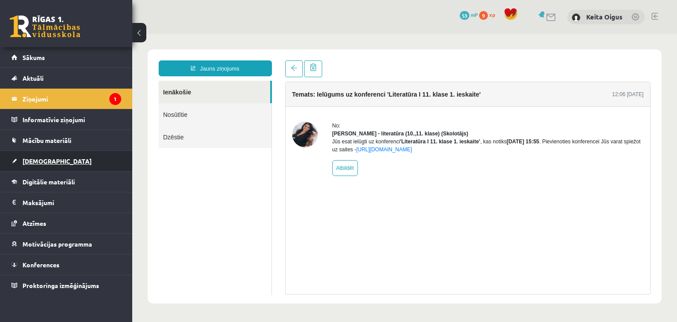  What do you see at coordinates (66, 223) in the screenshot?
I see `a: Atzīmes` at bounding box center [66, 223].